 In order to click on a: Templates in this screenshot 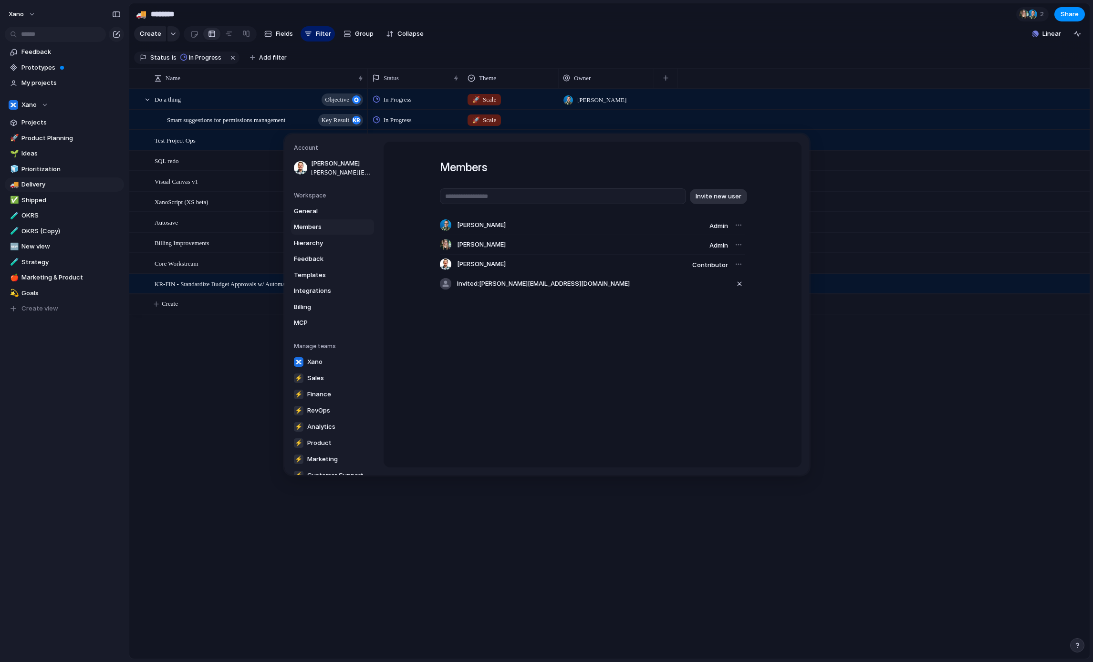, I will do `click(333, 275)`.